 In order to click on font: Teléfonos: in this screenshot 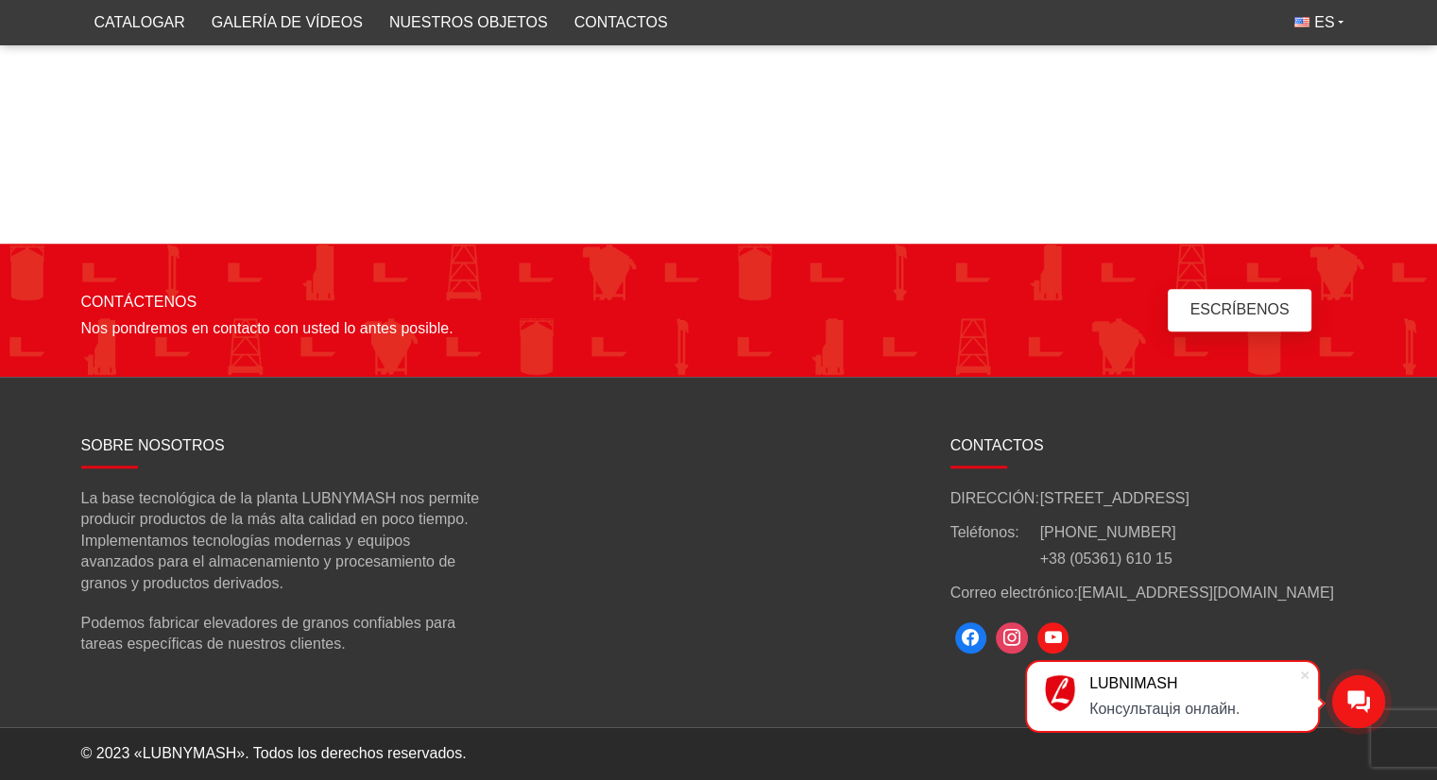, I will do `click(984, 532)`.